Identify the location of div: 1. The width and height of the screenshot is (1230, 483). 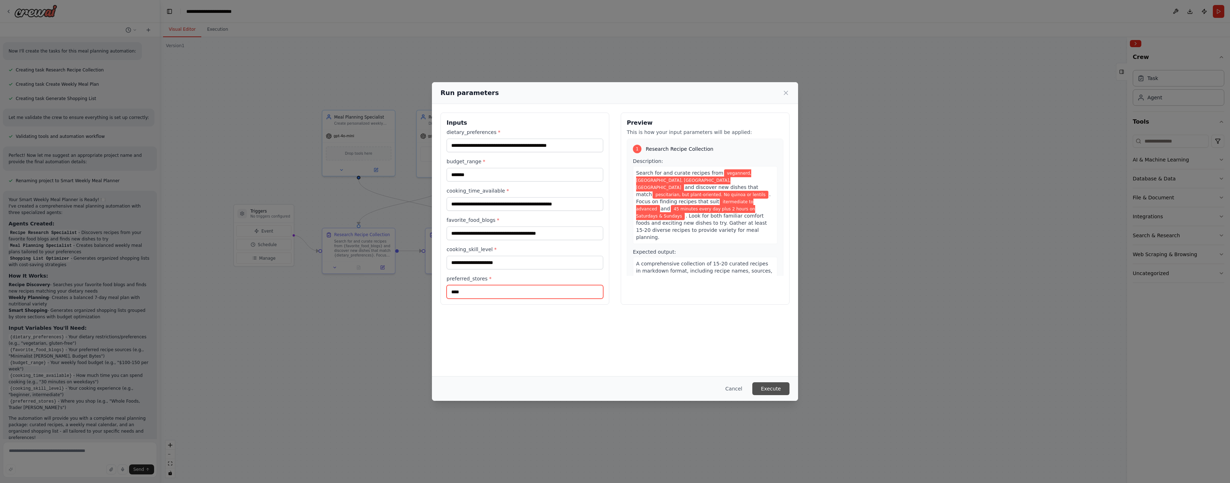
(637, 149).